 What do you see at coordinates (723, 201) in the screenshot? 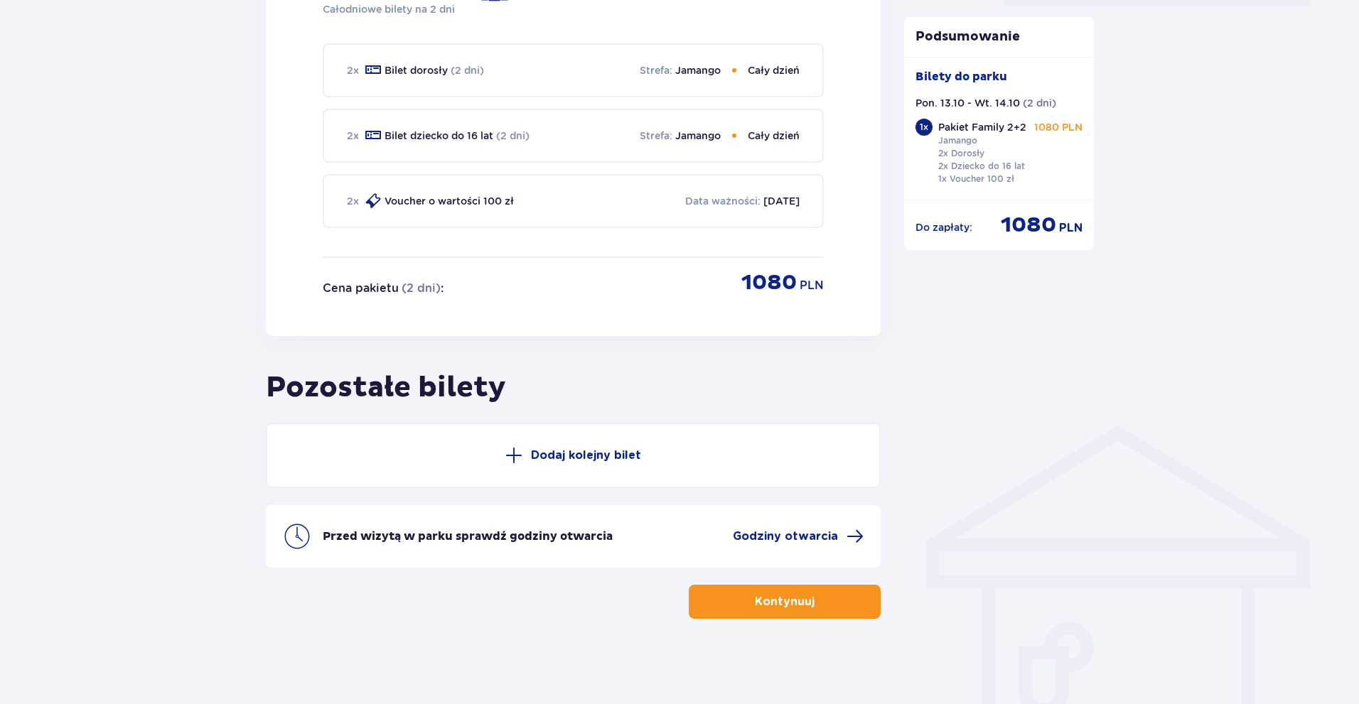
I see `p: Data ważności :` at bounding box center [723, 201].